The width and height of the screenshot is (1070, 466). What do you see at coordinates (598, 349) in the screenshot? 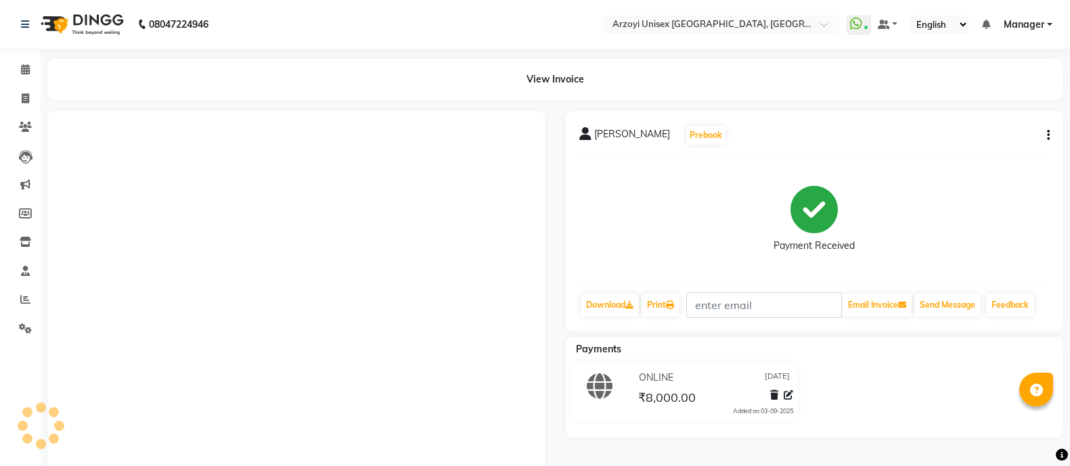
I see `span: Payments` at bounding box center [598, 349].